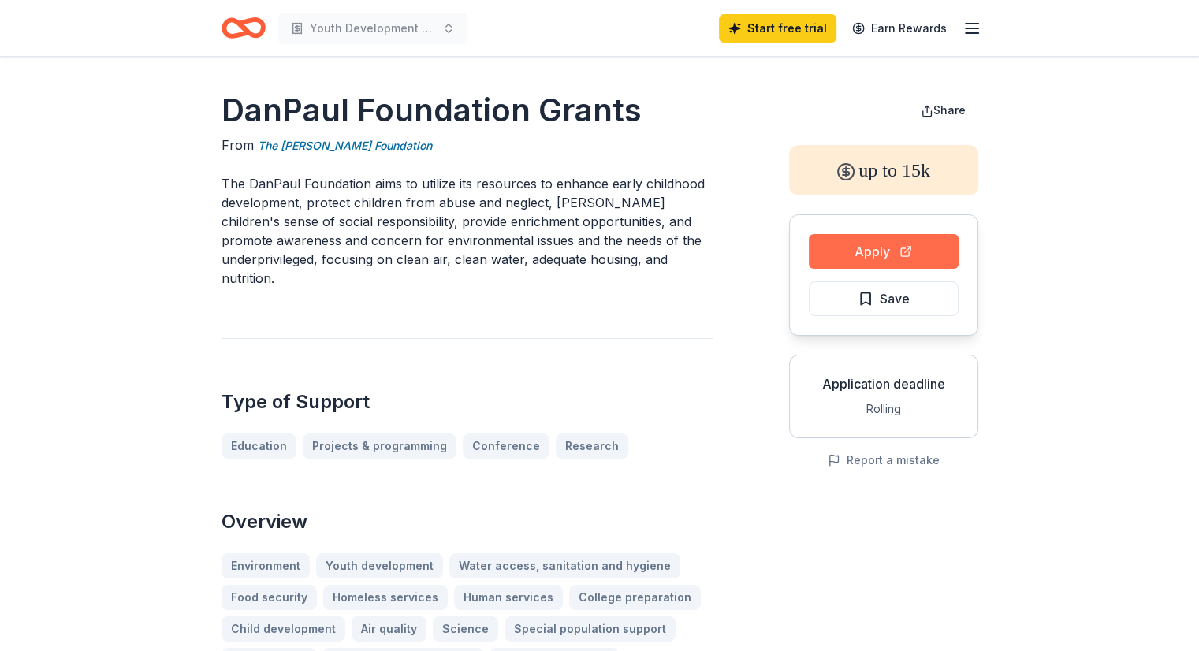 This screenshot has height=651, width=1199. I want to click on h1: DanPaul Foundation Grants, so click(467, 110).